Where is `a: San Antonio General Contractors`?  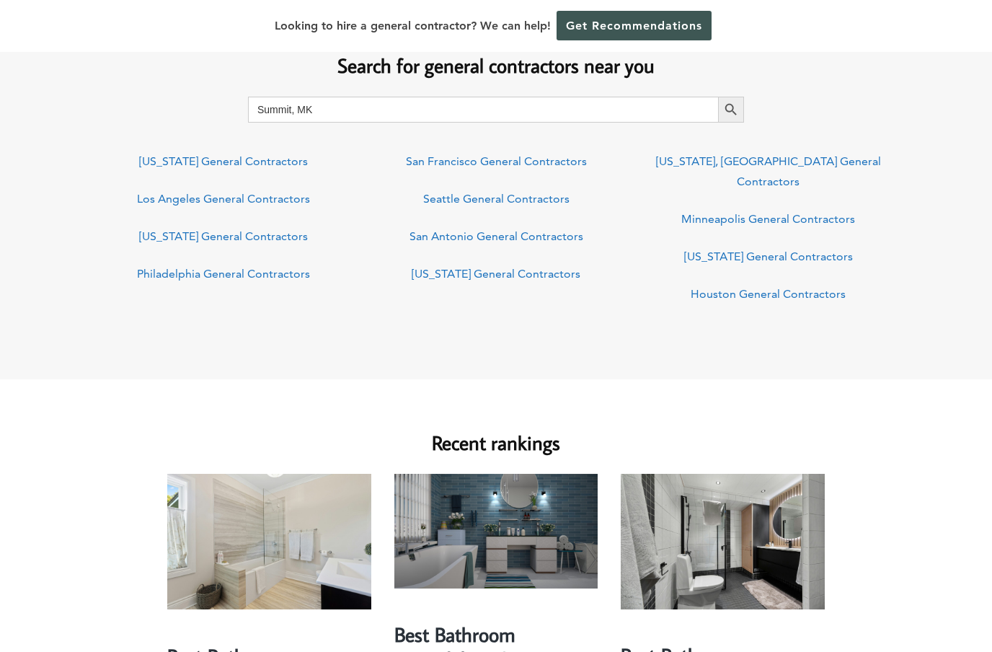
a: San Antonio General Contractors is located at coordinates (496, 236).